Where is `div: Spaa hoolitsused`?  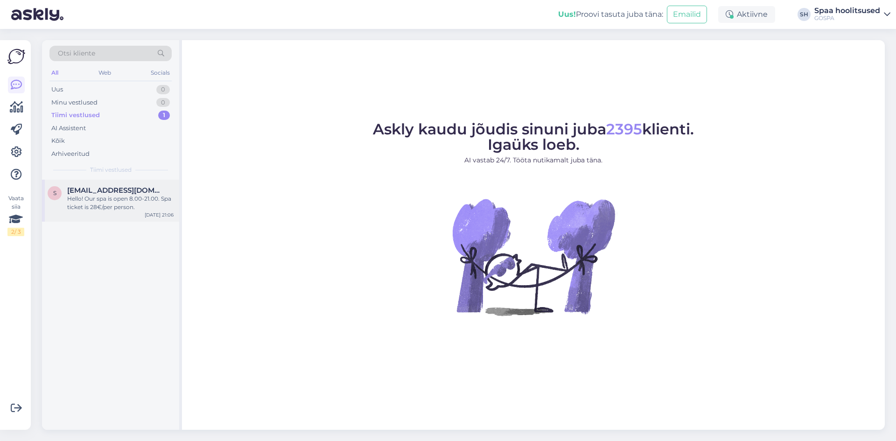
div: Spaa hoolitsused is located at coordinates (847, 11).